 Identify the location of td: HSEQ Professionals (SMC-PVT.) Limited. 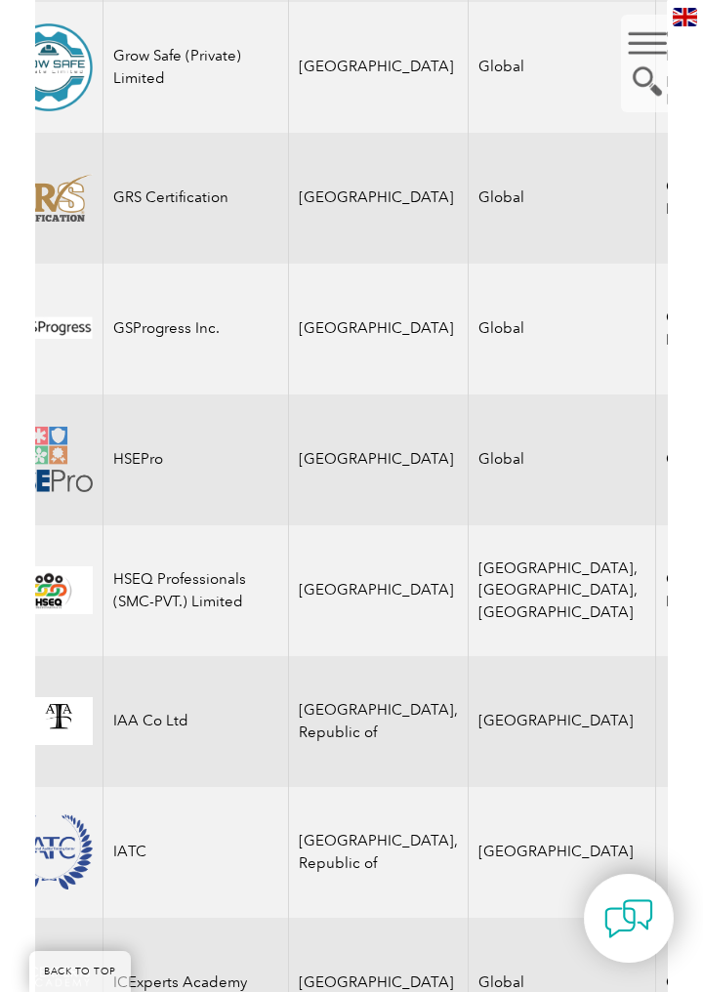
(196, 591).